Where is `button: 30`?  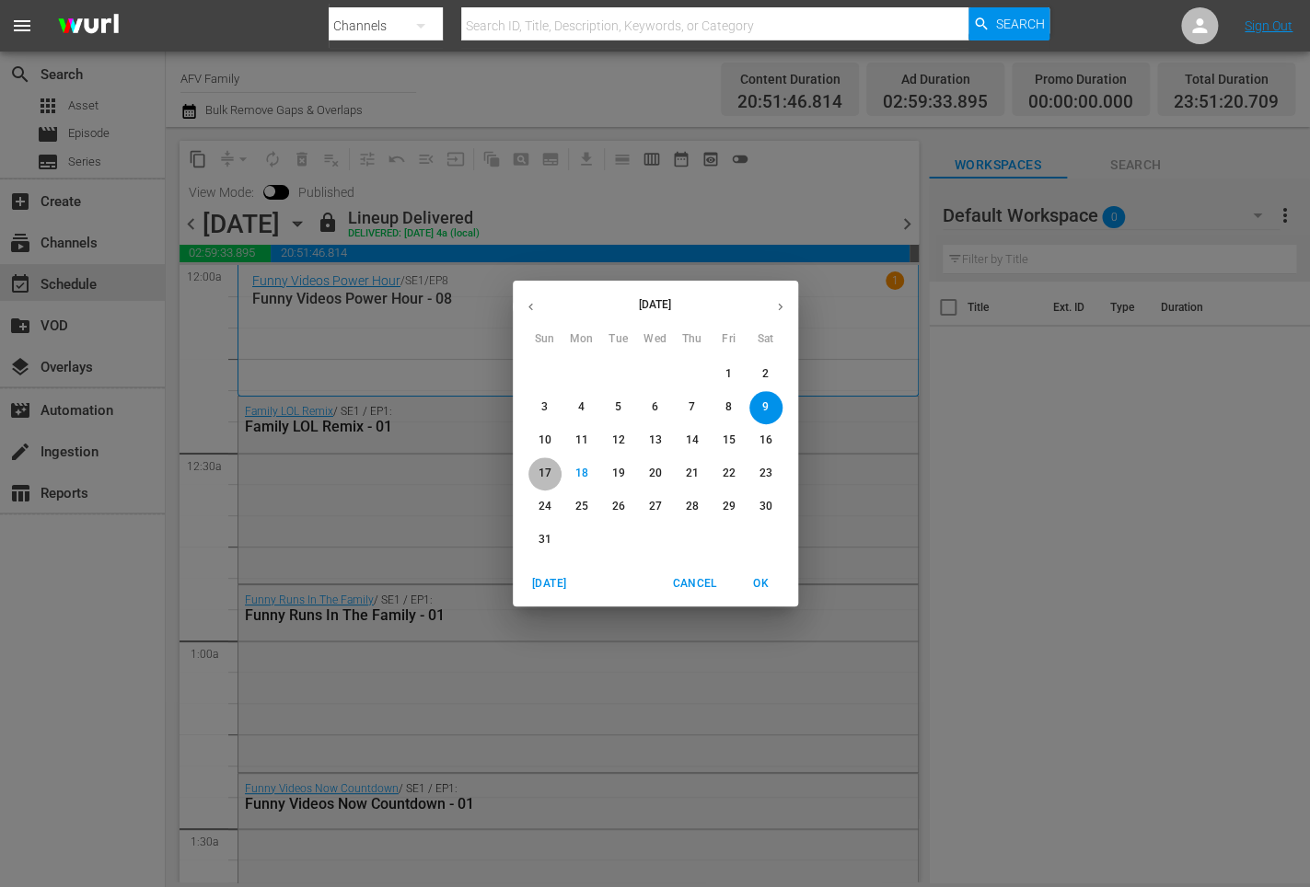 button: 30 is located at coordinates (766, 507).